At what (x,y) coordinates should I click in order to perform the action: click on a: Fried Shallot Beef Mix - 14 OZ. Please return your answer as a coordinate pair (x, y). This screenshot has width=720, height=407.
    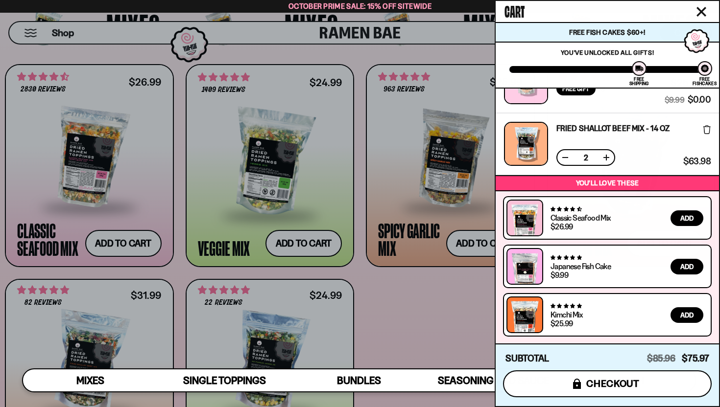
    Looking at the image, I should click on (613, 128).